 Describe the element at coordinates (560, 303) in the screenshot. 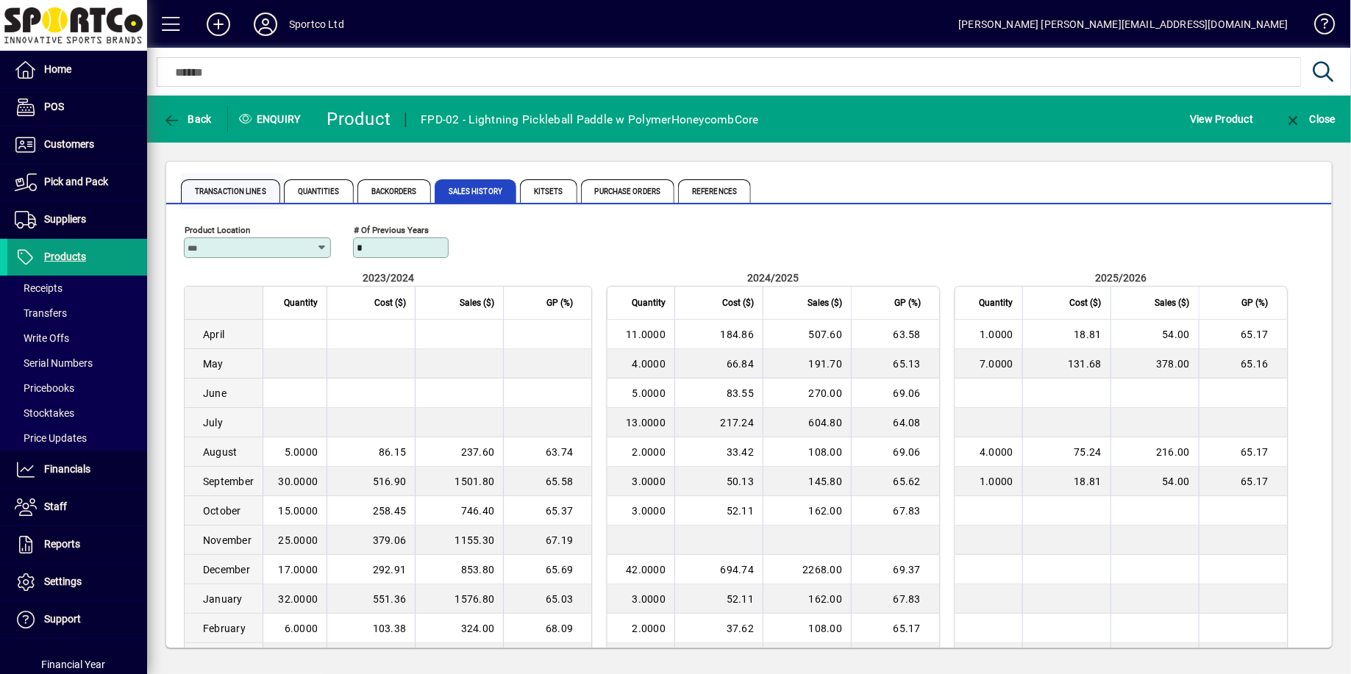

I see `span: GP (%)` at that location.